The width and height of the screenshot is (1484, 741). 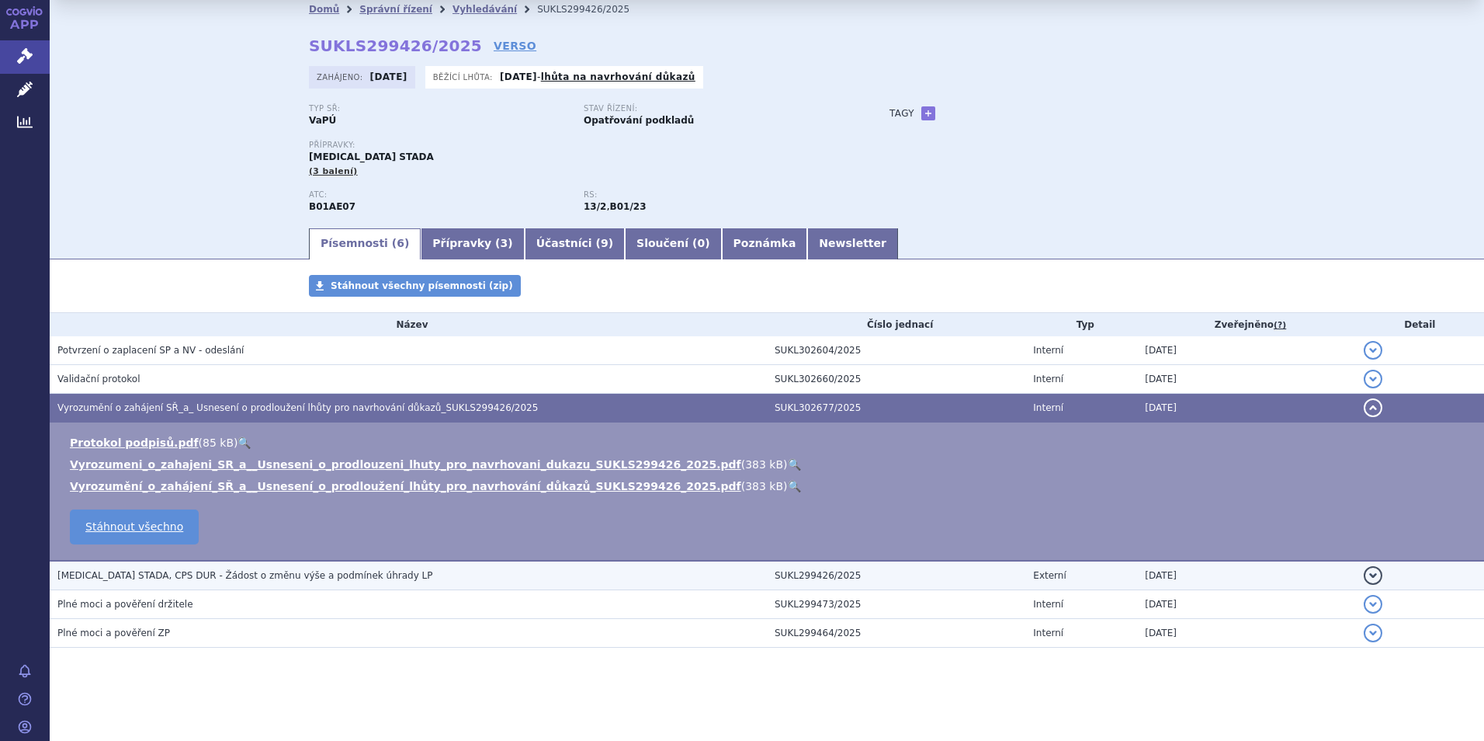 I want to click on span: 0, so click(x=701, y=243).